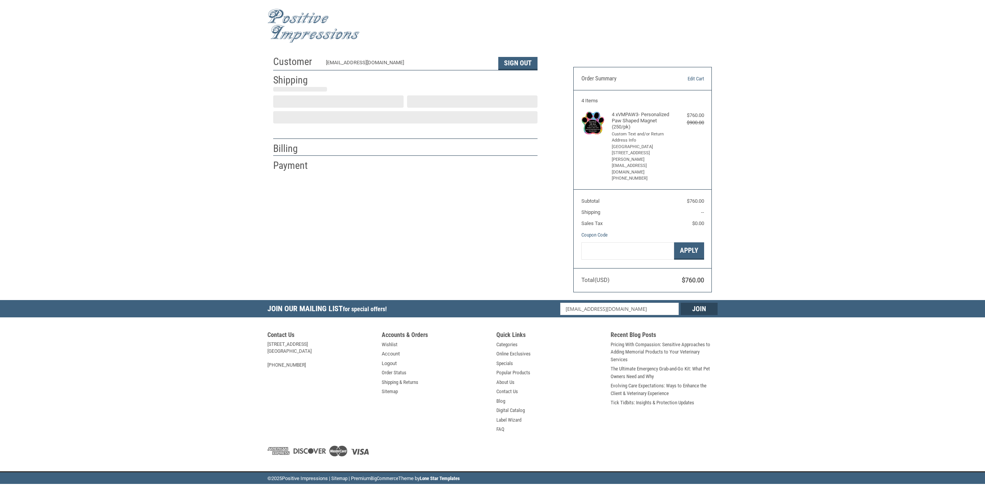 The width and height of the screenshot is (985, 492). Describe the element at coordinates (390, 354) in the screenshot. I see `a: Account` at that location.